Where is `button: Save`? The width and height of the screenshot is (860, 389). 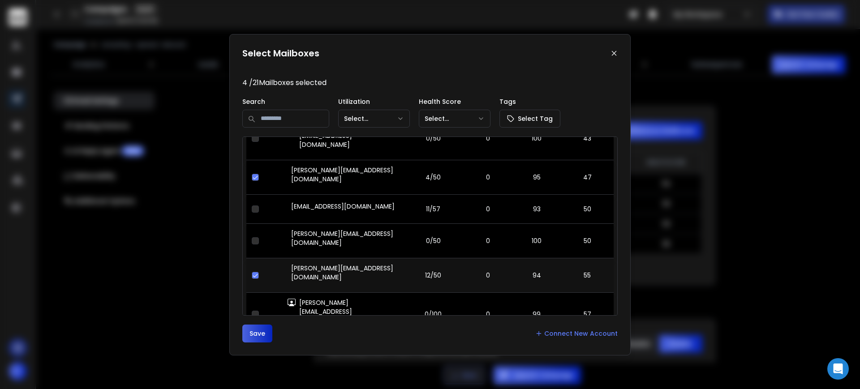
button: Save is located at coordinates (257, 334).